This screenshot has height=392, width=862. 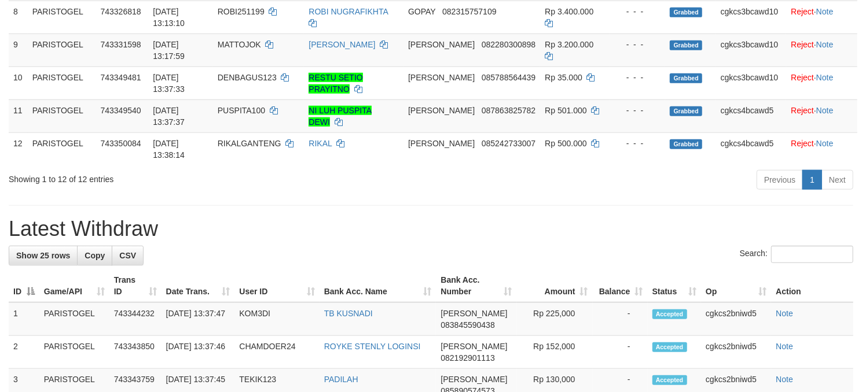 I want to click on td: 743343850, so click(x=135, y=353).